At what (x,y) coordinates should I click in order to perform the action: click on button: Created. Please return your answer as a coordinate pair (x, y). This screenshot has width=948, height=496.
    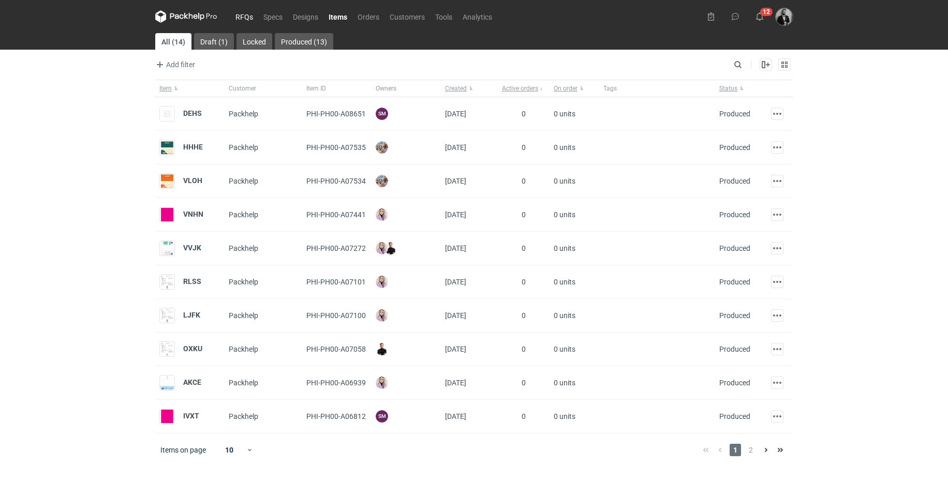
    Looking at the image, I should click on (469, 88).